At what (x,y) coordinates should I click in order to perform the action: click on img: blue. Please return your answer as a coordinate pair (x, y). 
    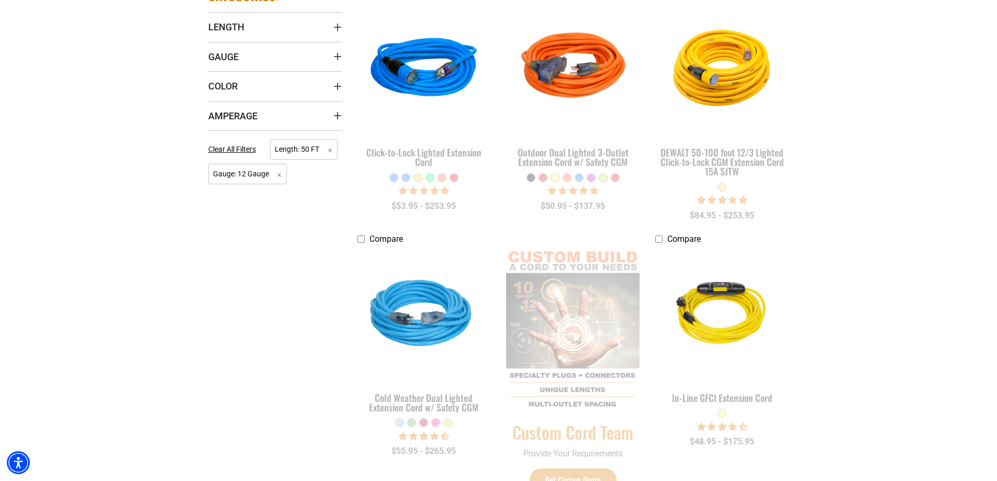
    Looking at the image, I should click on (424, 70).